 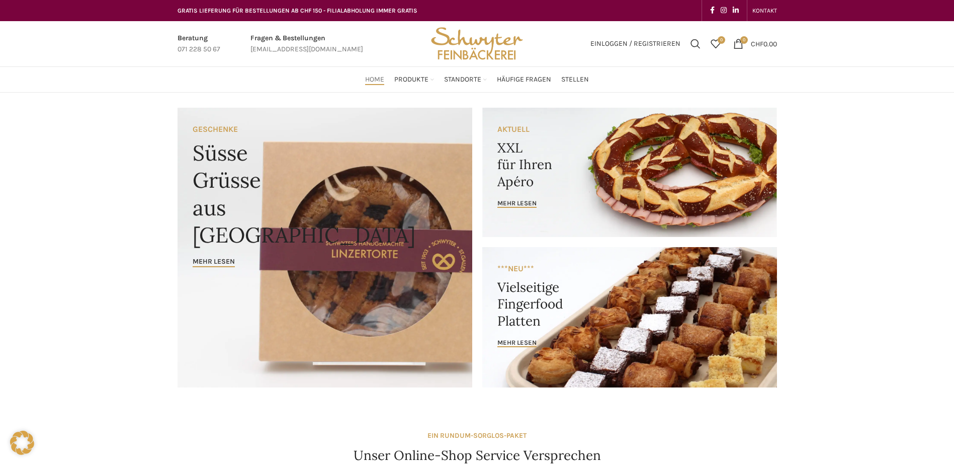 What do you see at coordinates (736, 11) in the screenshot?
I see `a: Linkedin social link` at bounding box center [736, 11].